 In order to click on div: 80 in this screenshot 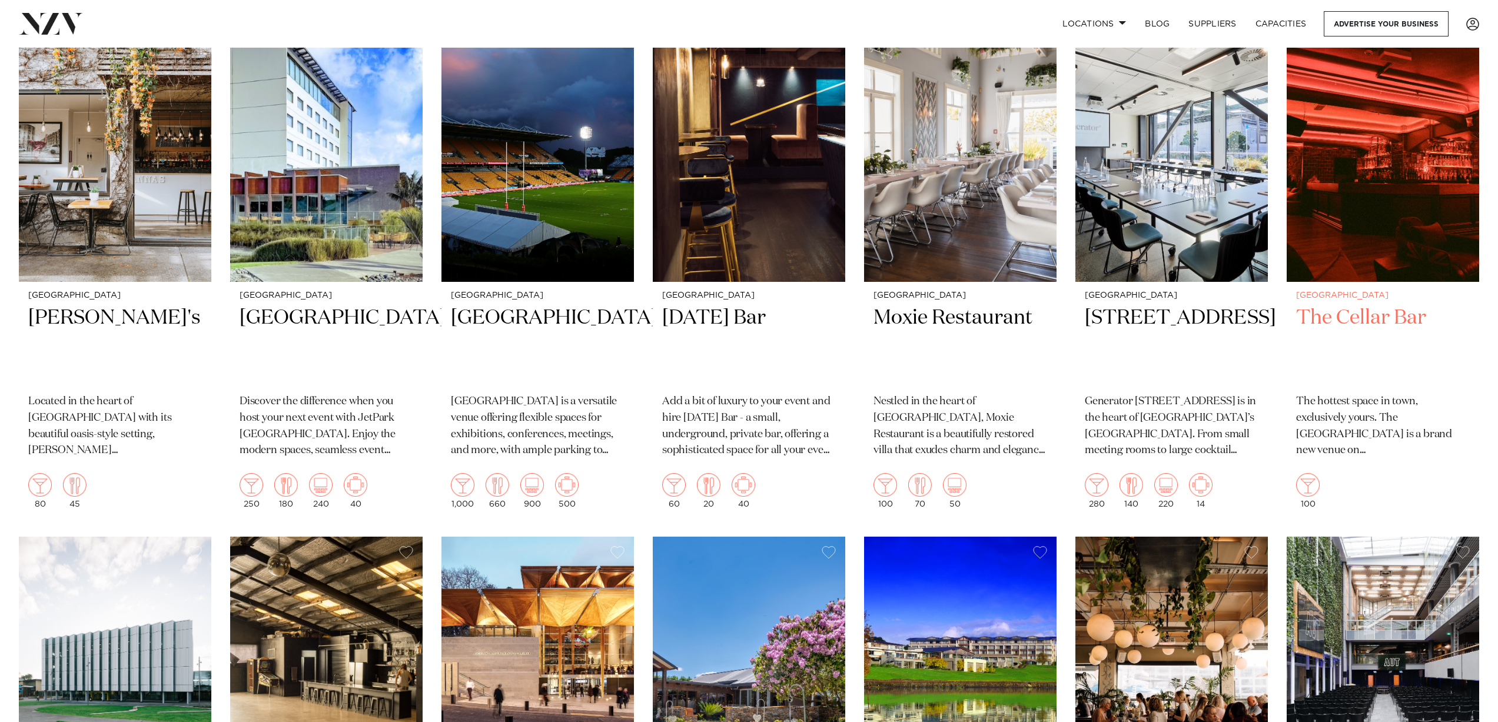, I will do `click(40, 491)`.